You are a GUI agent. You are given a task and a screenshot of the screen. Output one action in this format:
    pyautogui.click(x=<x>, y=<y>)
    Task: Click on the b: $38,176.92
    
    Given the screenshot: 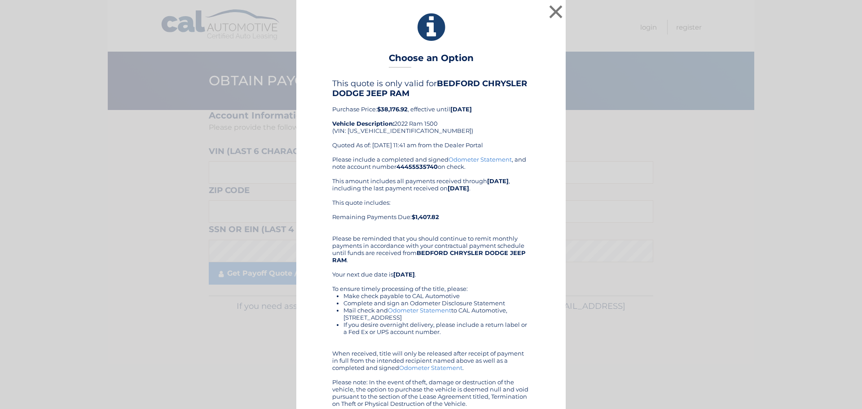 What is the action you would take?
    pyautogui.click(x=392, y=109)
    